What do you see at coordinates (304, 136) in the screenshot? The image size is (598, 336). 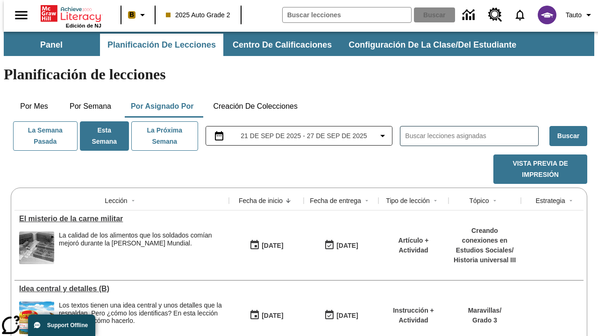 I see `span: 21 de sep de 2025 - 27 de sep de 2025` at bounding box center [304, 136].